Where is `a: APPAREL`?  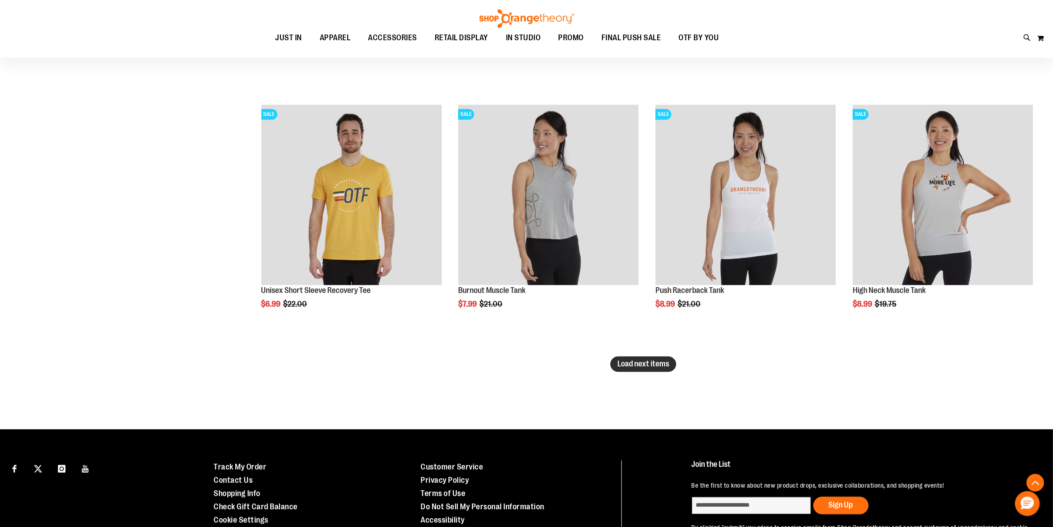
a: APPAREL is located at coordinates (335, 38).